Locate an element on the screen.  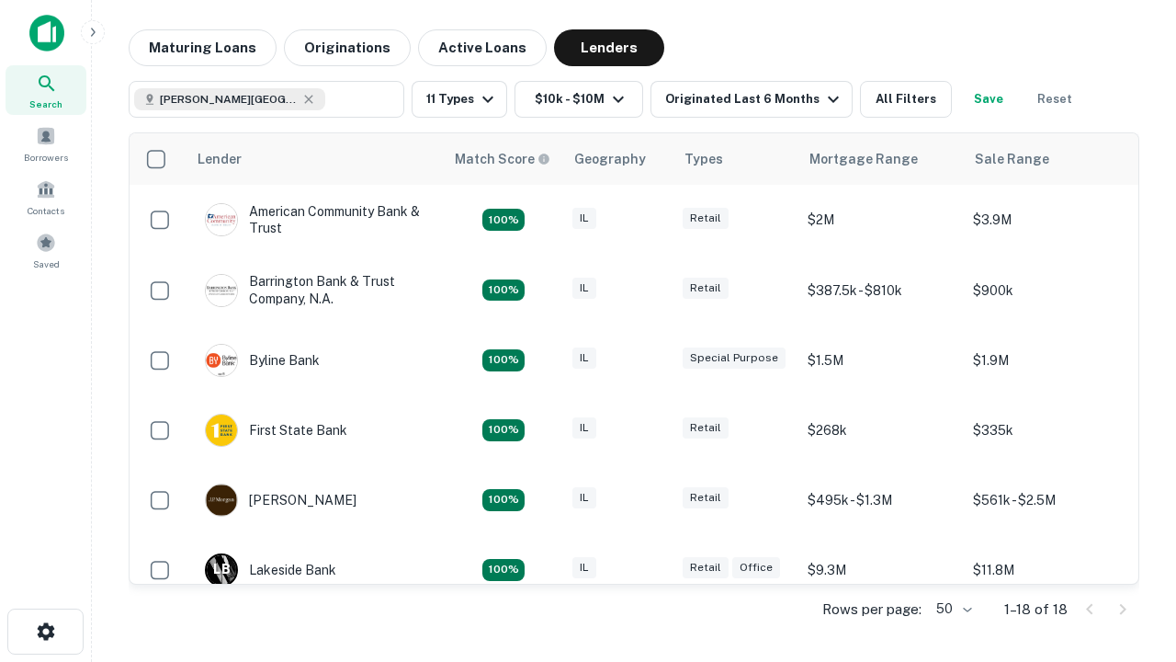
p: L B is located at coordinates (221, 569).